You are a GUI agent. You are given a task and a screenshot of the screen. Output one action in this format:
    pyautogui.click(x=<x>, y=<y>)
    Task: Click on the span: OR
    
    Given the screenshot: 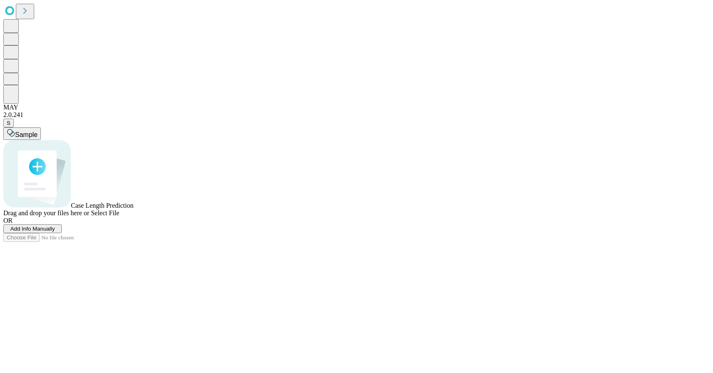 What is the action you would take?
    pyautogui.click(x=8, y=220)
    